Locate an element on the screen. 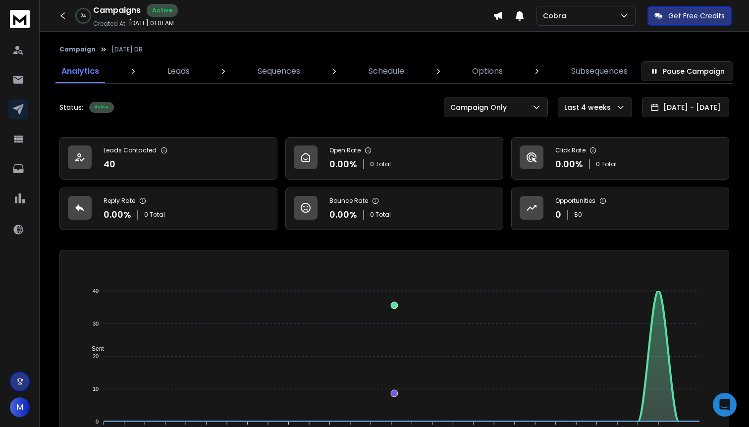 The width and height of the screenshot is (749, 427). p: Options is located at coordinates (487, 71).